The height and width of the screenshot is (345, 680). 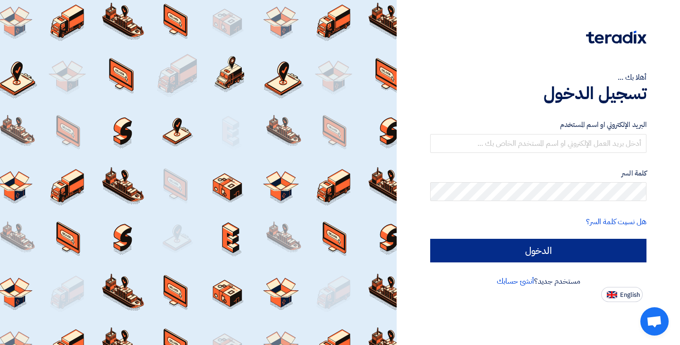 What do you see at coordinates (515, 281) in the screenshot?
I see `a: أنشئ حسابك` at bounding box center [515, 281].